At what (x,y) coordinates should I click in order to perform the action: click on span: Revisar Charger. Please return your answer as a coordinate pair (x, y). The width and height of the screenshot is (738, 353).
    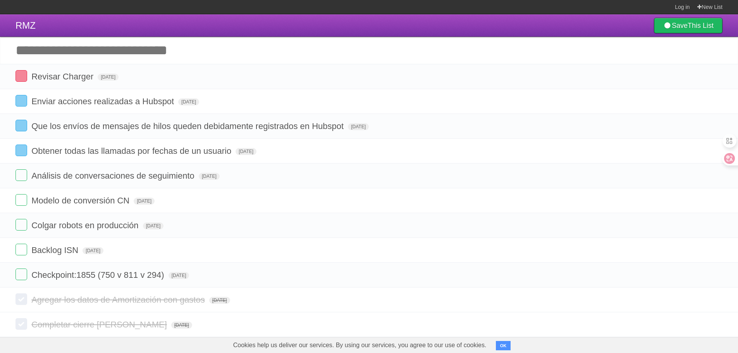
    Looking at the image, I should click on (63, 76).